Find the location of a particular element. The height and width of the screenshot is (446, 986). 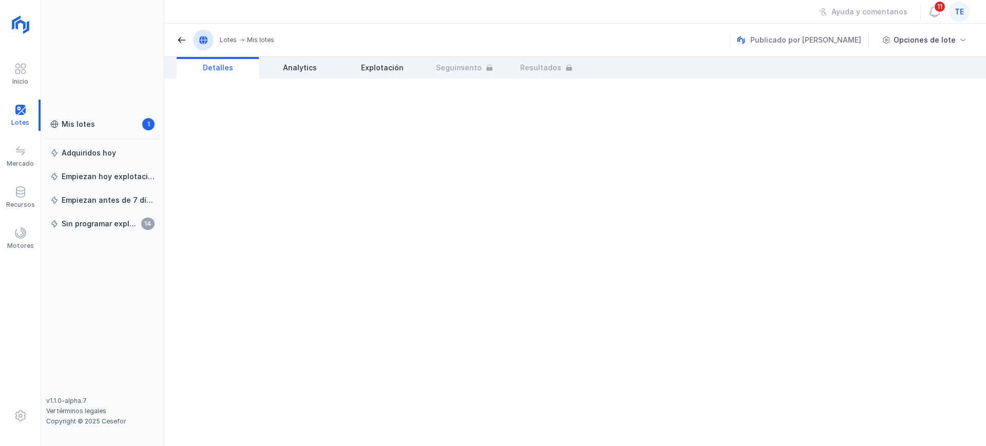

a: Mis lotes1 is located at coordinates (102, 124).